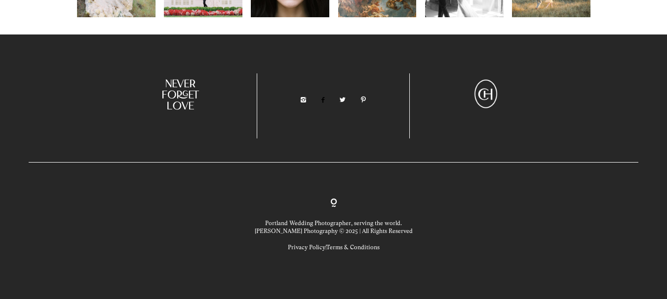 The height and width of the screenshot is (299, 667). What do you see at coordinates (308, 223) in the screenshot?
I see `a: Portland Wedding Photographer` at bounding box center [308, 223].